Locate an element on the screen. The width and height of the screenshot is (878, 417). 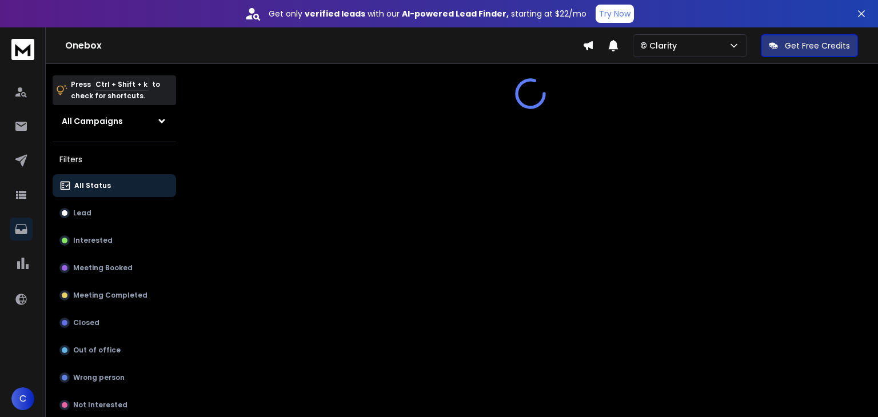
strong: AI-powered Lead Finder, is located at coordinates (455, 14).